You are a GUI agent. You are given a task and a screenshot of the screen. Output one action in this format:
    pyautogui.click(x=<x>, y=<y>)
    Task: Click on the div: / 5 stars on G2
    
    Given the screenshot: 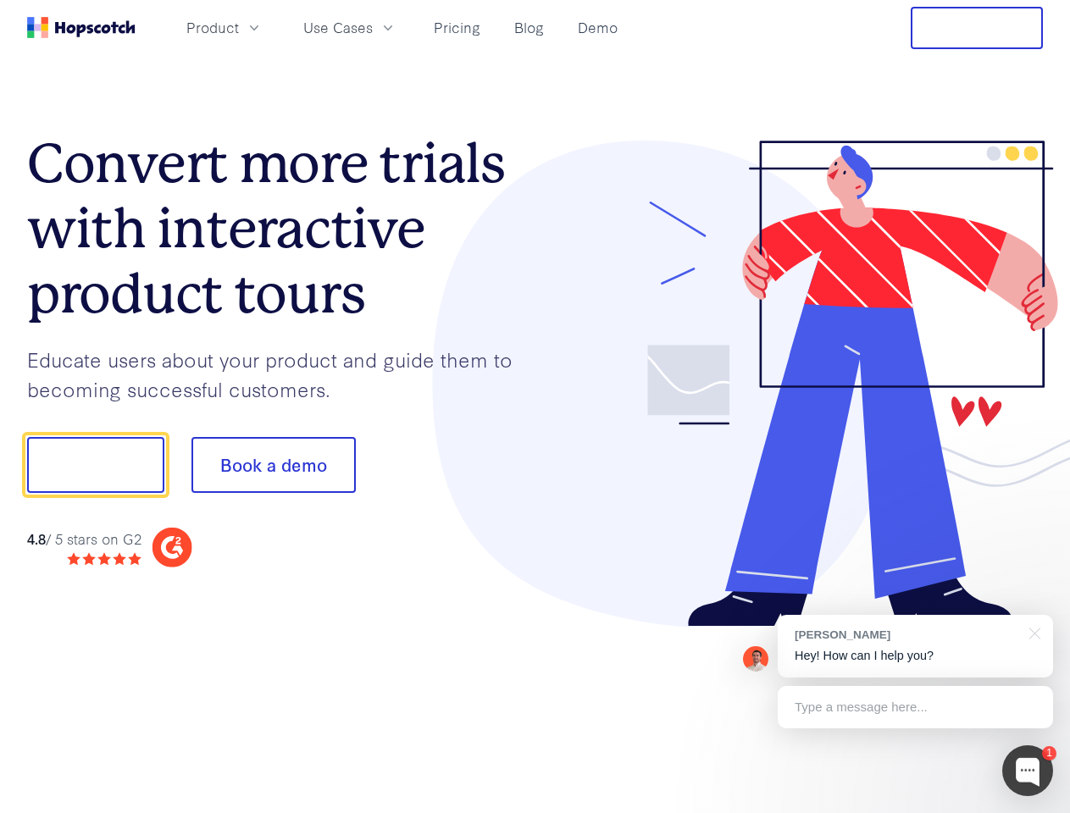 What is the action you would take?
    pyautogui.click(x=84, y=539)
    